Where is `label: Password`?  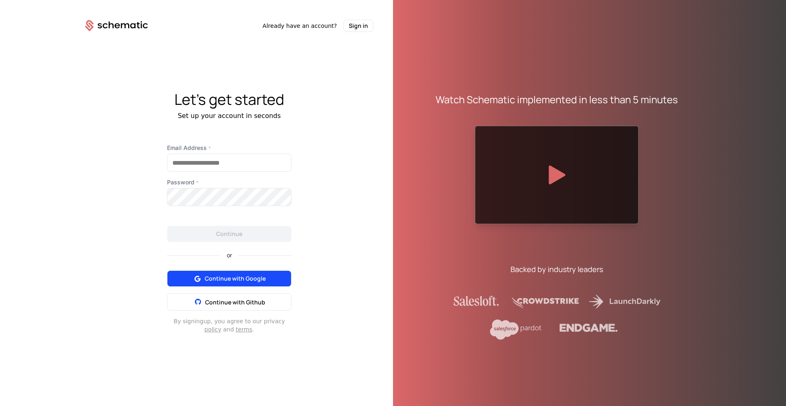
label: Password is located at coordinates (229, 182).